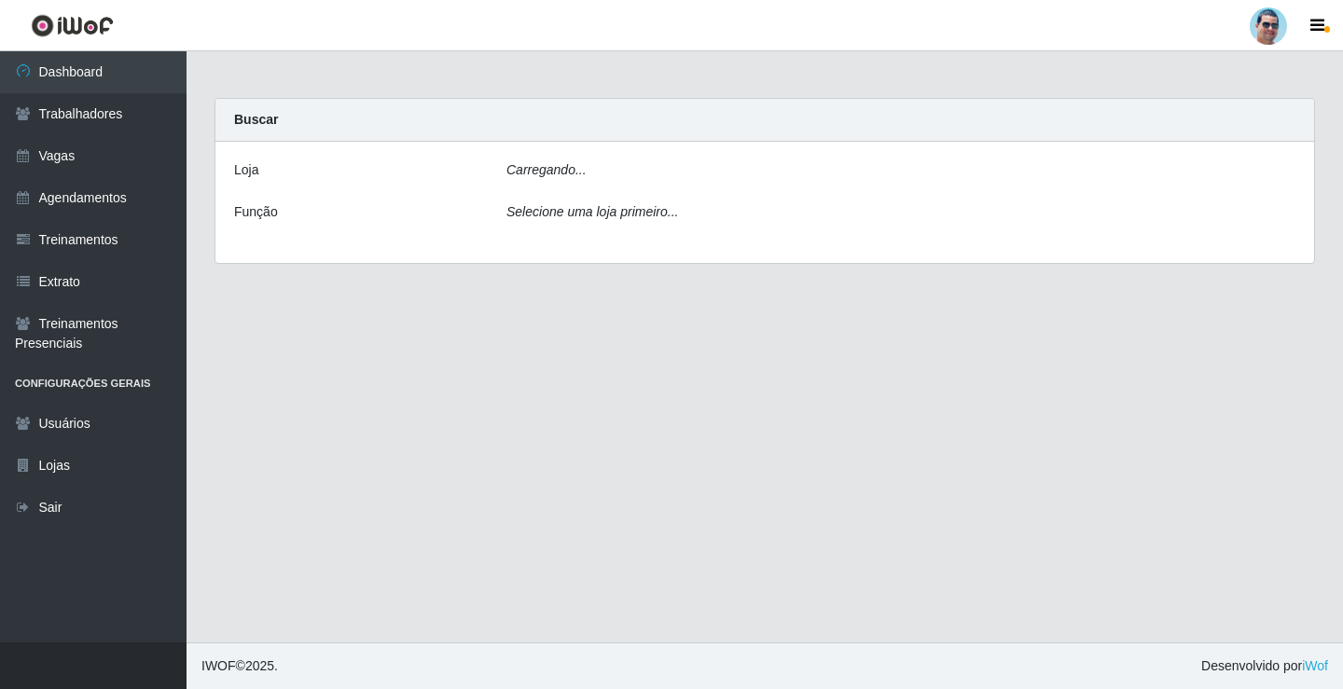  I want to click on i: Carregando..., so click(547, 170).